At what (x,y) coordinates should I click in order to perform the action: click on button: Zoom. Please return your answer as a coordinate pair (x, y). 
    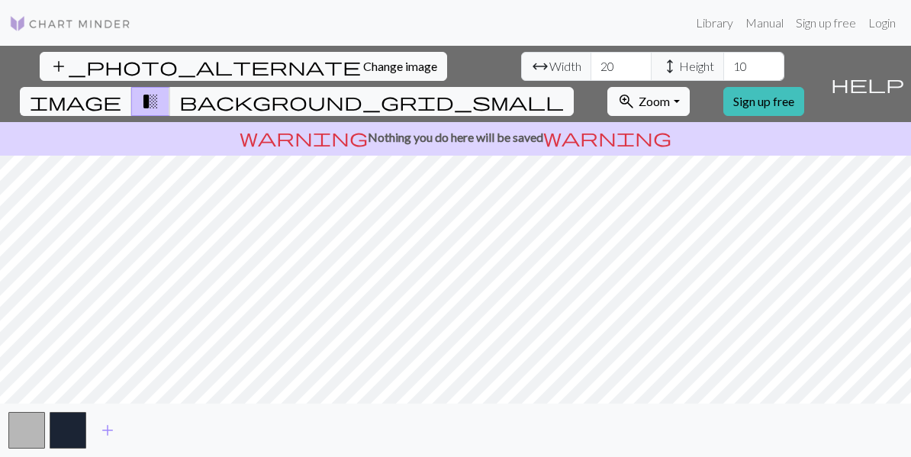
    Looking at the image, I should click on (648, 102).